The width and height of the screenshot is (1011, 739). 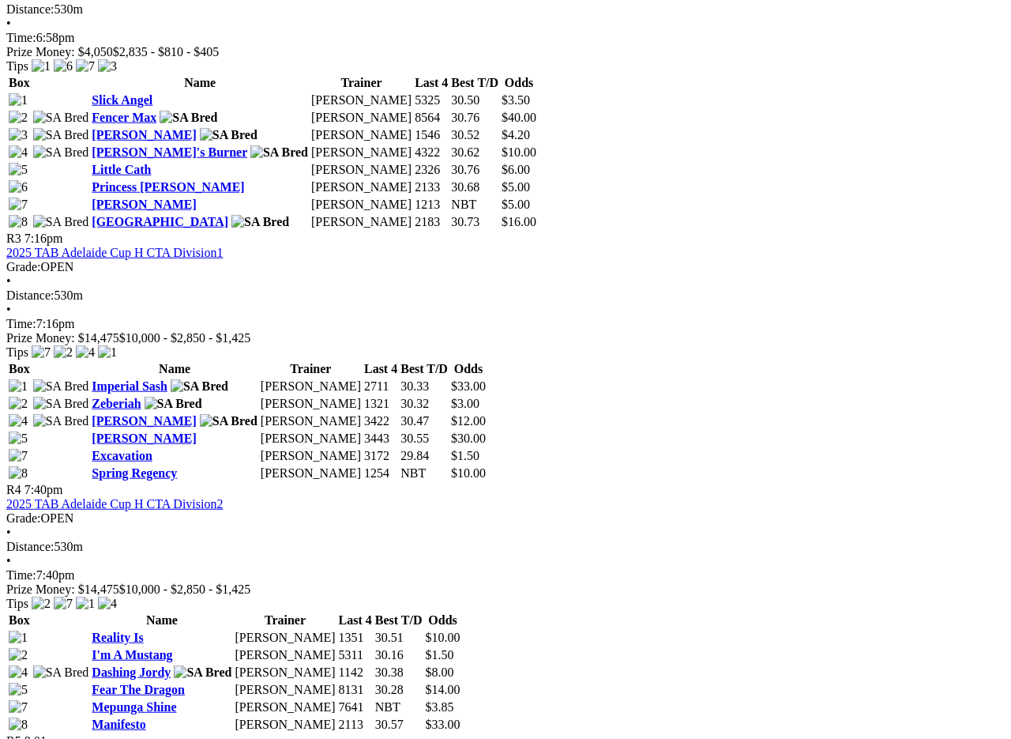 I want to click on td: 30.28, so click(x=399, y=690).